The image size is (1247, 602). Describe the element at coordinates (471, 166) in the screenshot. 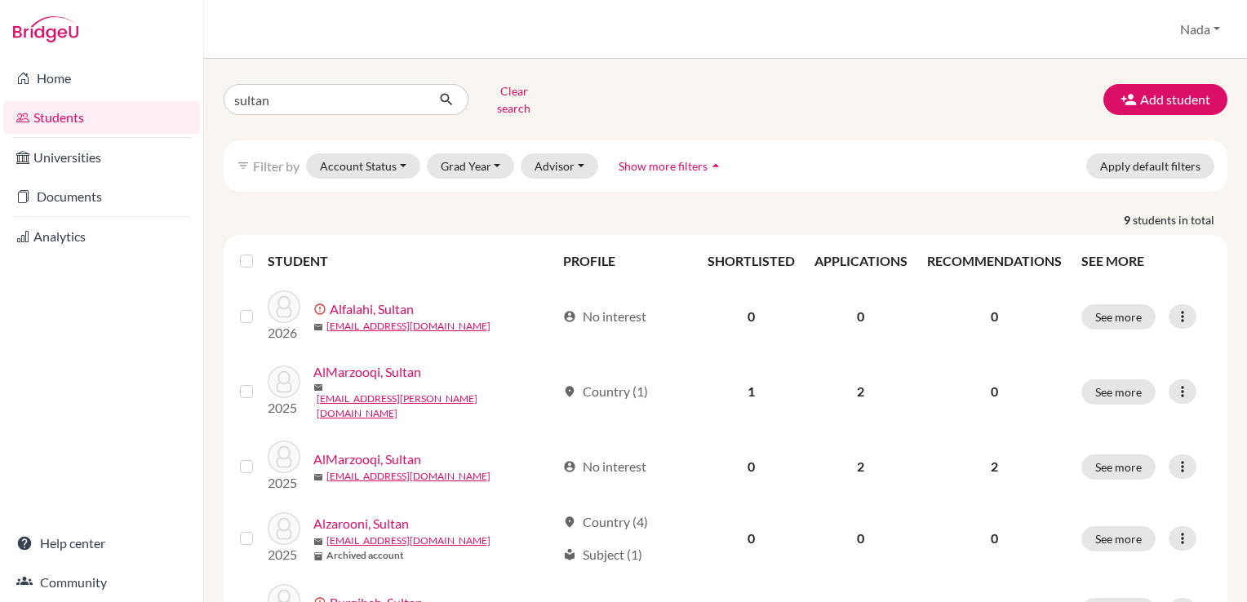

I see `button: Grad Year` at that location.